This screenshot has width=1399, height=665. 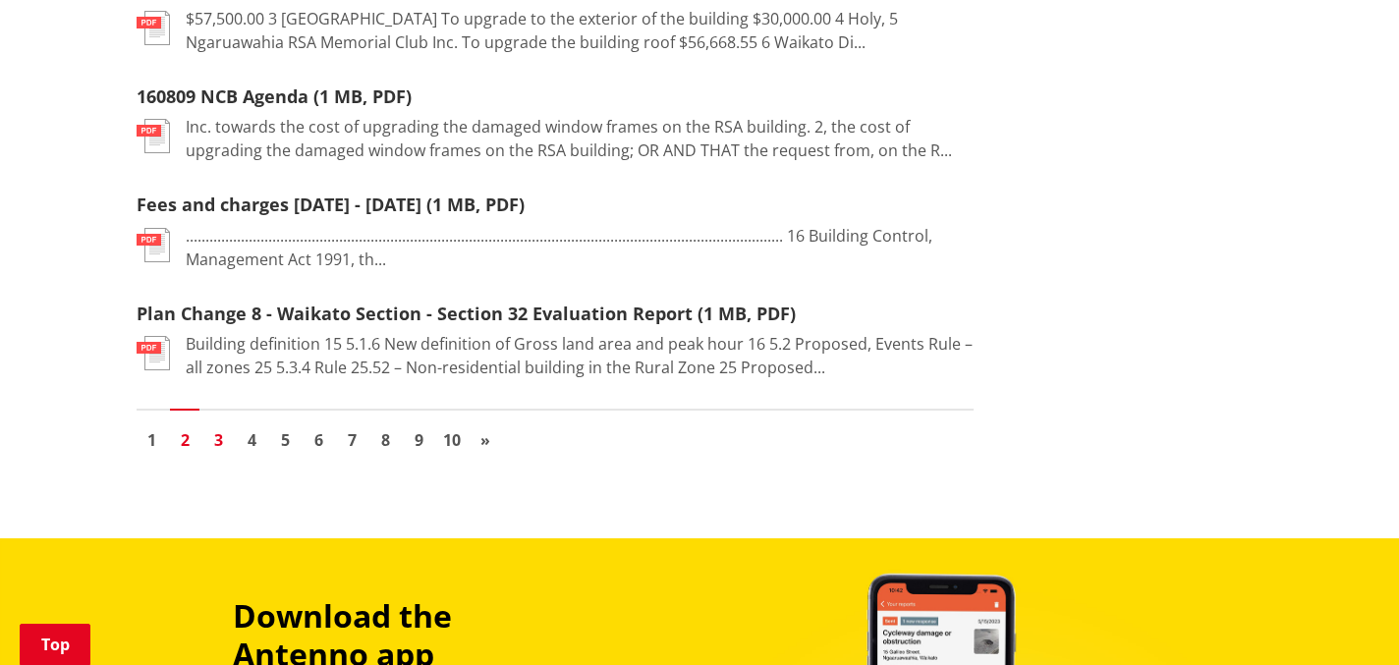 I want to click on a: Go to next page, so click(x=485, y=440).